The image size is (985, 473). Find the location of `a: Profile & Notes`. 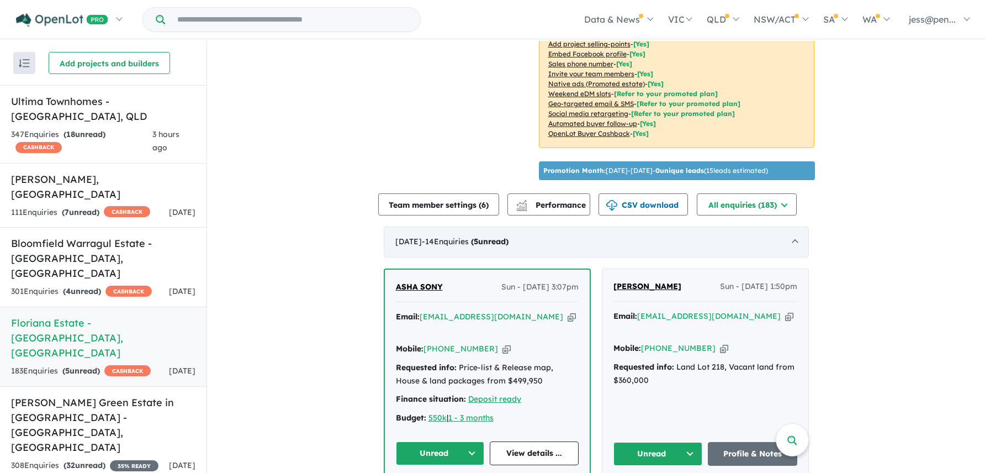

a: Profile & Notes is located at coordinates (753, 453).